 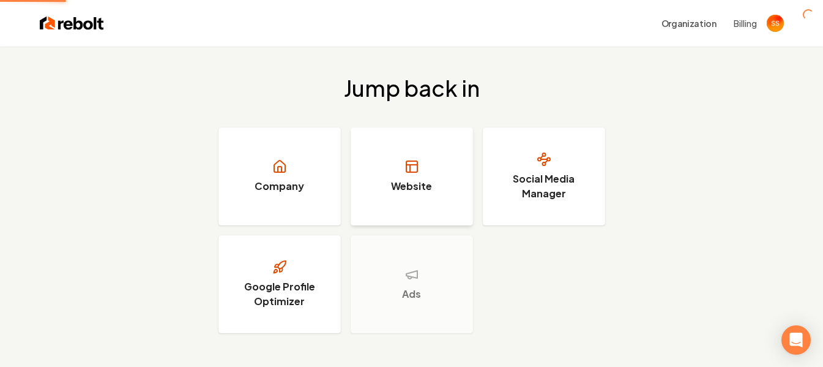 What do you see at coordinates (544, 176) in the screenshot?
I see `a: Social Media Manager` at bounding box center [544, 176].